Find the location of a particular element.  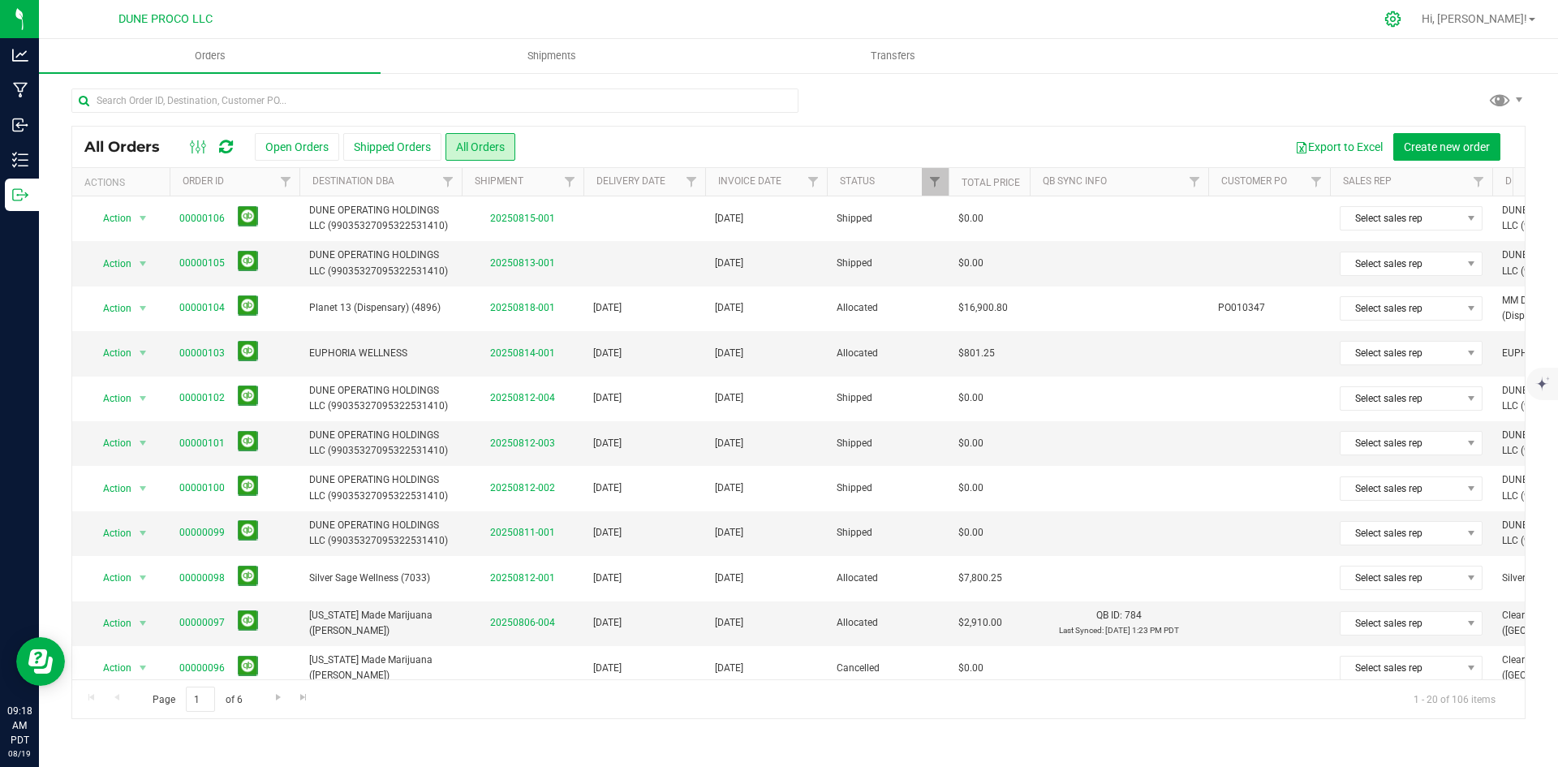

a: Status is located at coordinates (857, 181).